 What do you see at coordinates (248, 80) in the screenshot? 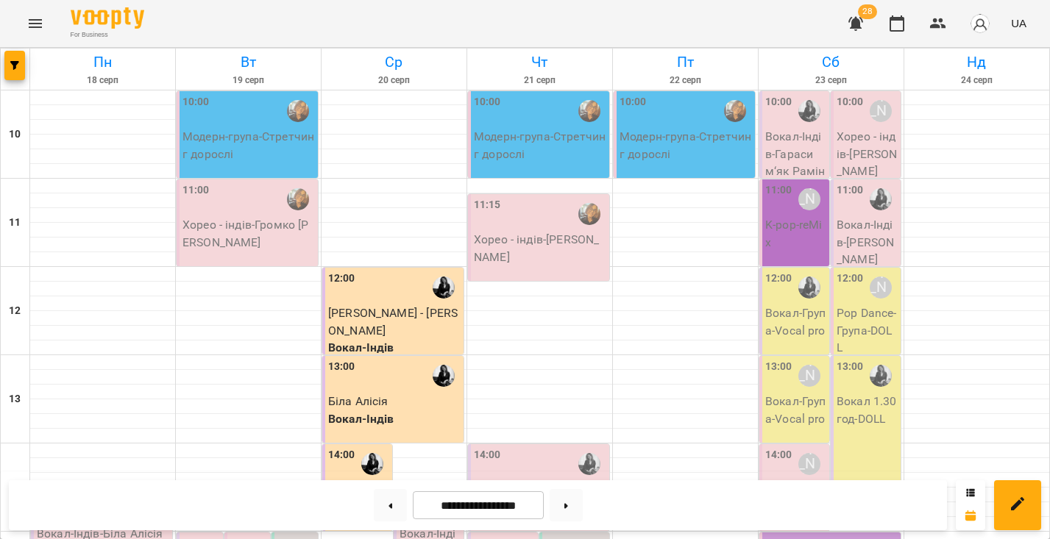
I see `h6: 19 серп` at bounding box center [248, 80].